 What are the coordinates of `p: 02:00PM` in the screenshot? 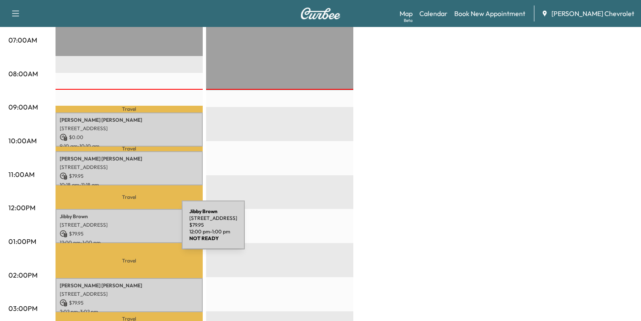 It's located at (23, 275).